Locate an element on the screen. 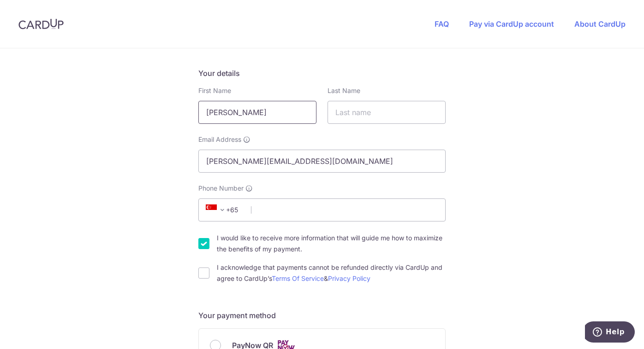  a: About CardUp is located at coordinates (599, 24).